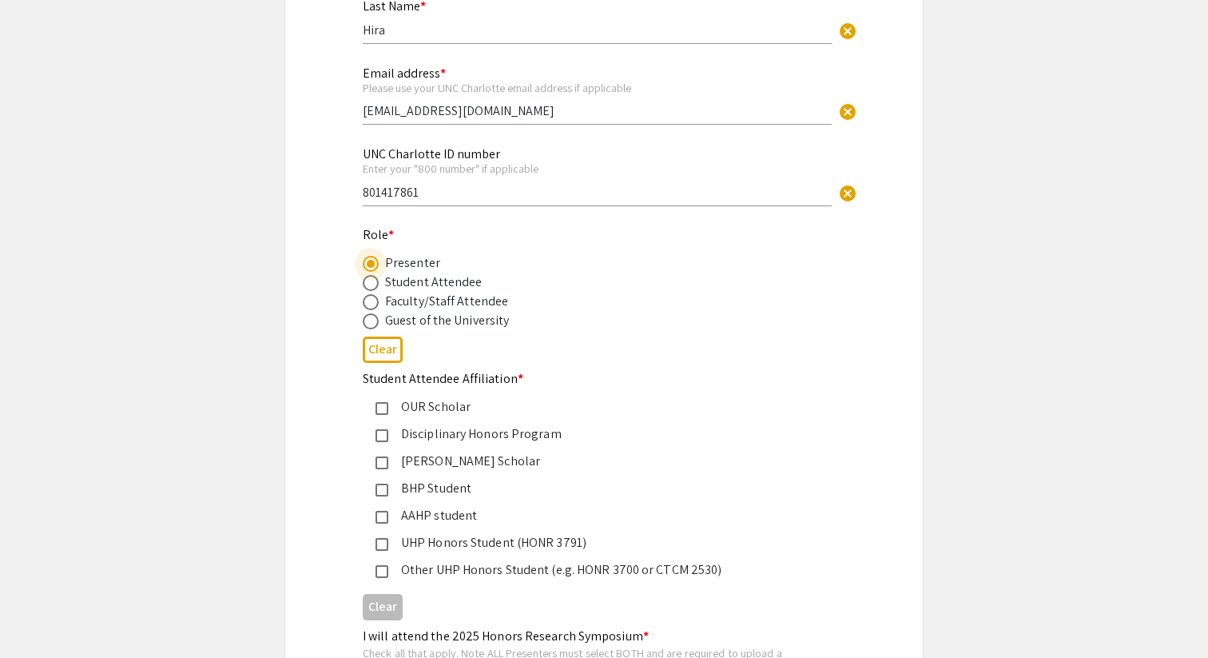  I want to click on div: Guest of the University, so click(447, 320).